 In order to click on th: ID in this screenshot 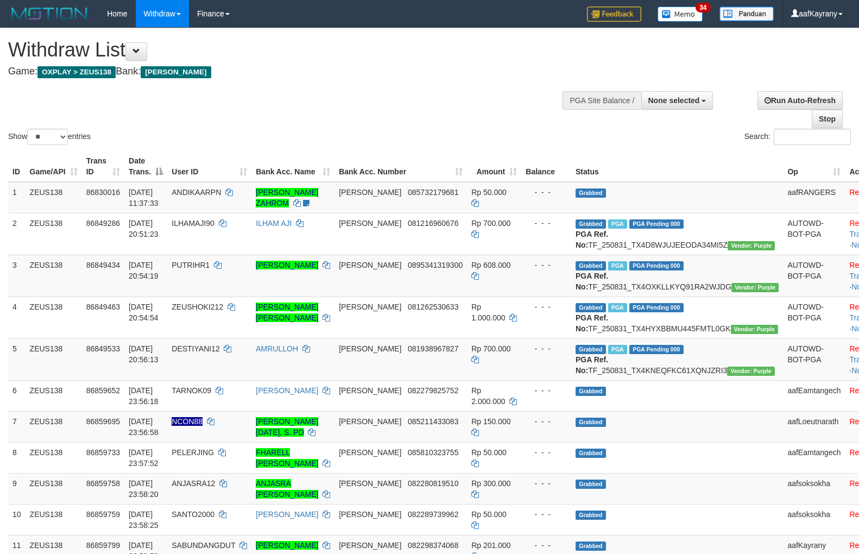, I will do `click(17, 166)`.